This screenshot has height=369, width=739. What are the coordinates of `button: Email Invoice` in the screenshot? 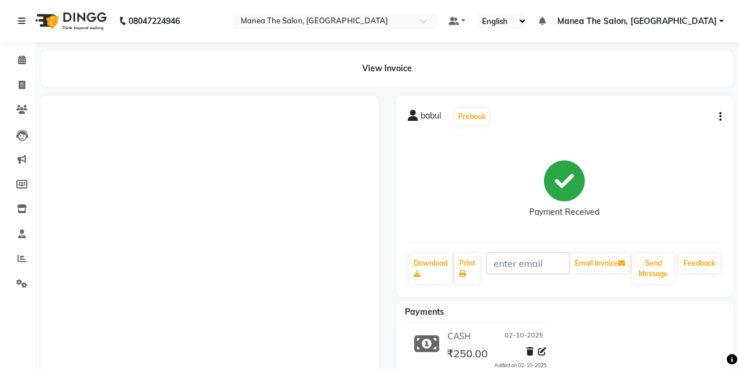 It's located at (600, 264).